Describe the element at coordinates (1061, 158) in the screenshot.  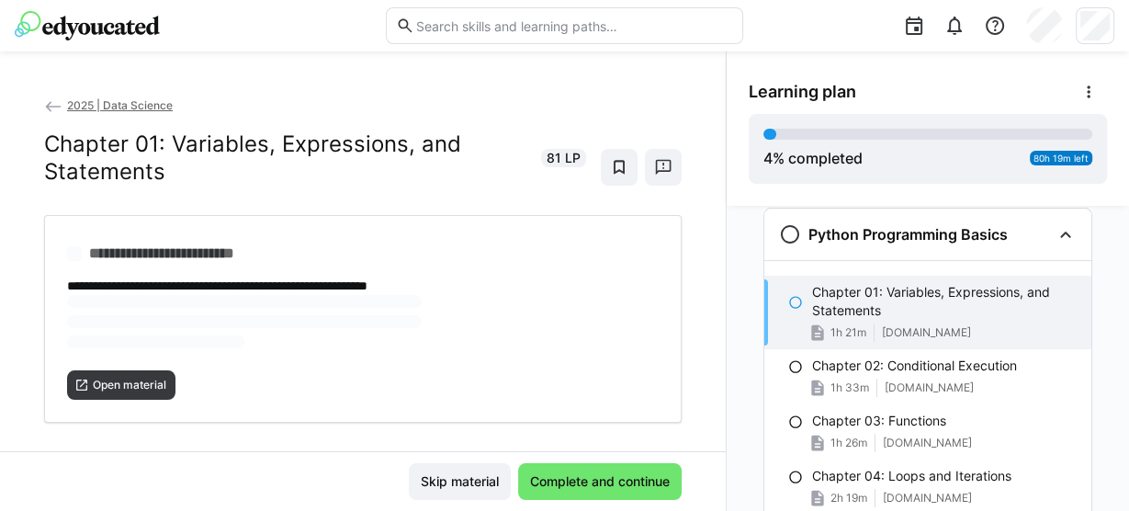
I see `span: 80h 19m left` at that location.